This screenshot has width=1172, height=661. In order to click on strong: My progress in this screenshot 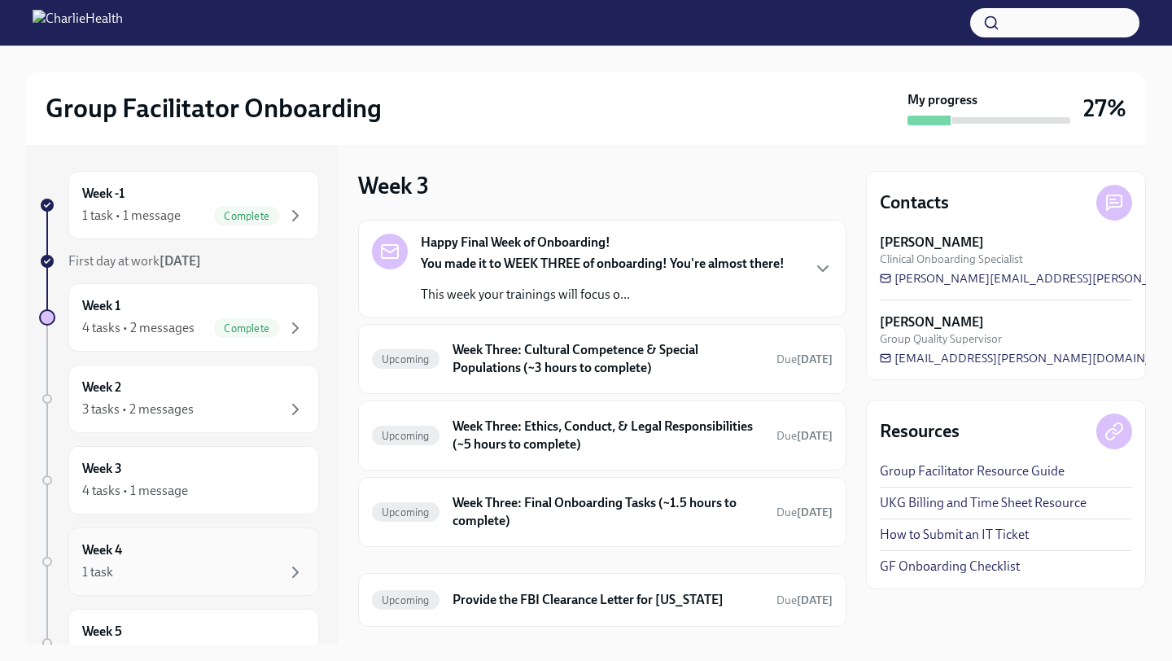, I will do `click(942, 100)`.